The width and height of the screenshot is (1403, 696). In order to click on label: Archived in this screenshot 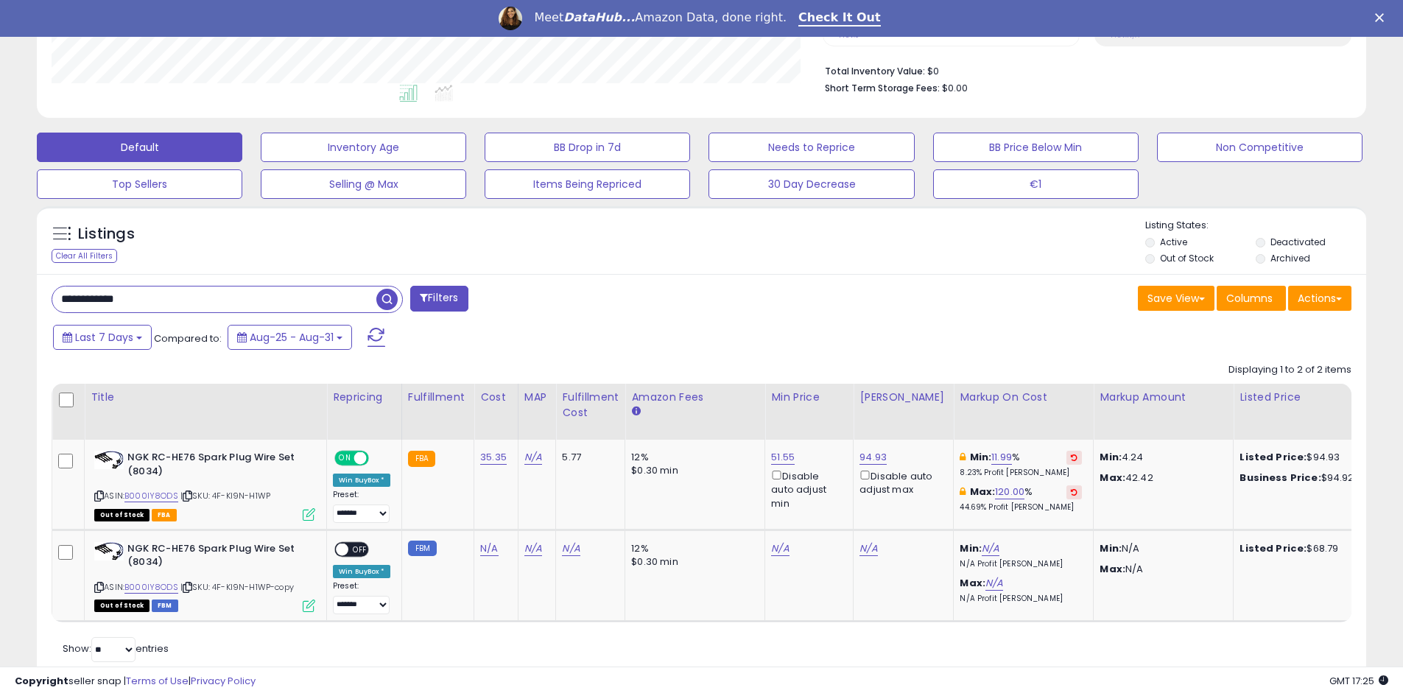, I will do `click(1291, 258)`.